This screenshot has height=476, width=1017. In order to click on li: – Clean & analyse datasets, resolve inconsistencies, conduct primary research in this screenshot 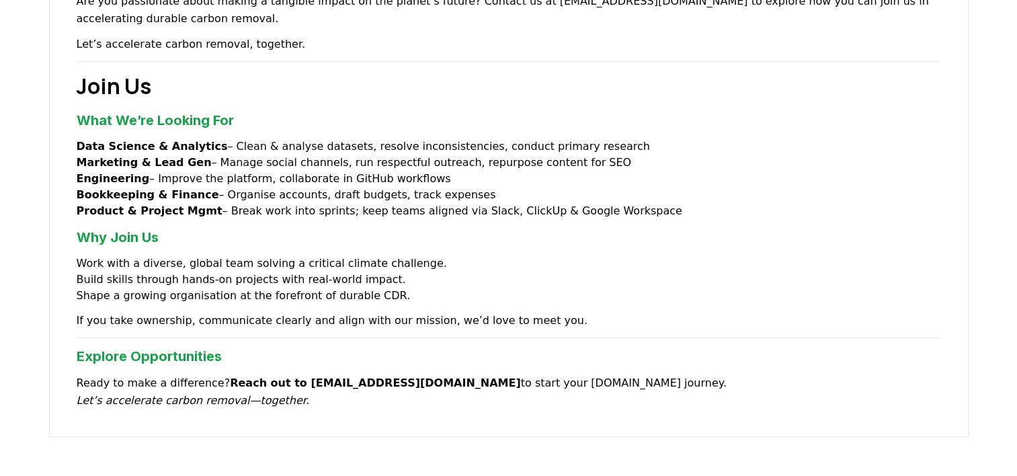, I will do `click(509, 146)`.